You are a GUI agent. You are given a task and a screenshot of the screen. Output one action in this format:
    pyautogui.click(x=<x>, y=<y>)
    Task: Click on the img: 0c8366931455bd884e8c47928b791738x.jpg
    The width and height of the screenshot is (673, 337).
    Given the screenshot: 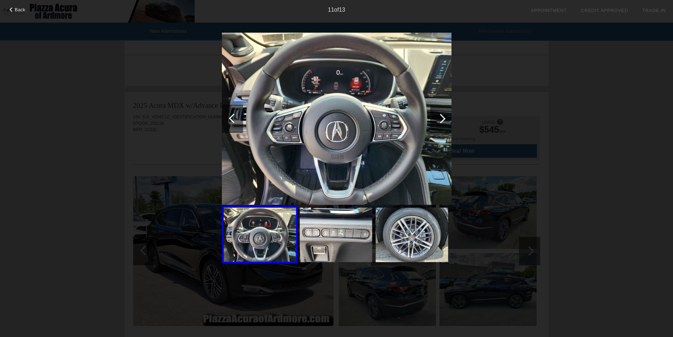 What is the action you would take?
    pyautogui.click(x=337, y=119)
    